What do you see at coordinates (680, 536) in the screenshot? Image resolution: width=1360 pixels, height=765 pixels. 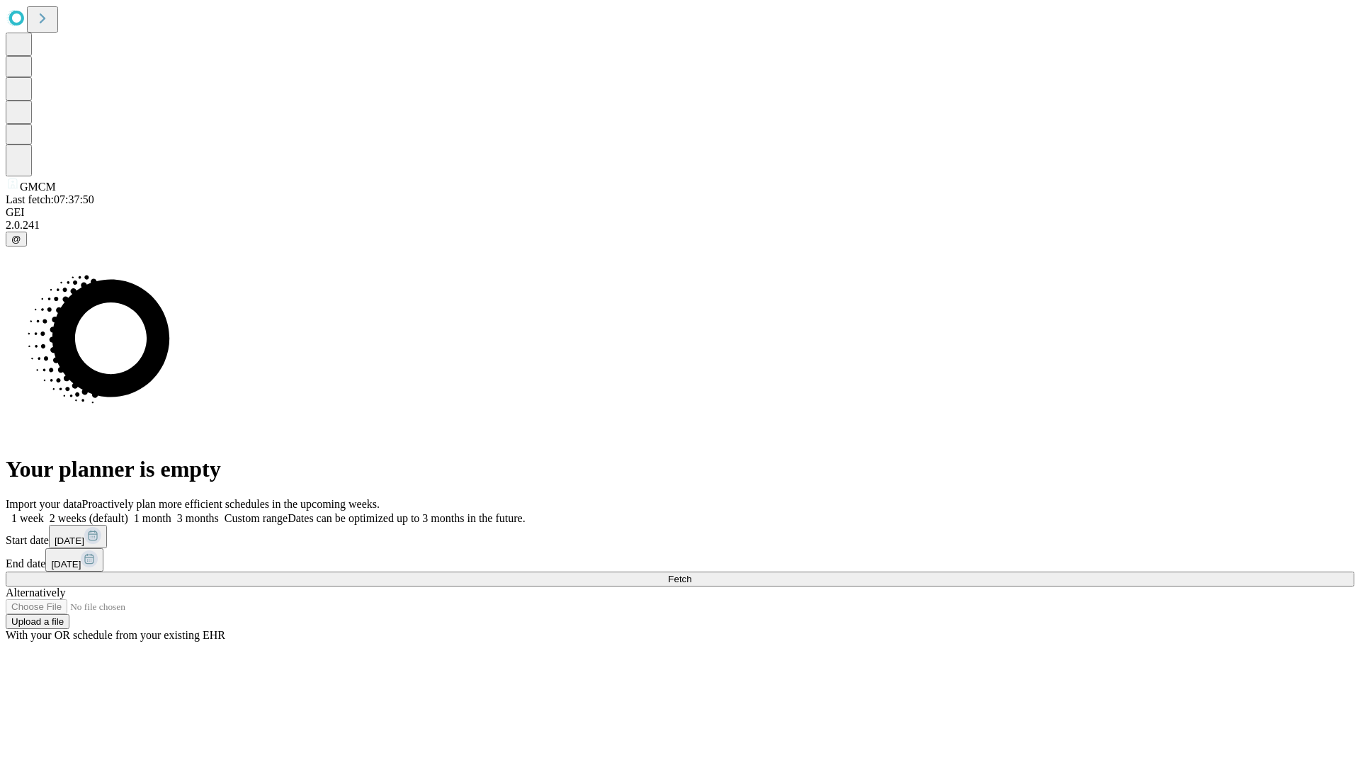 I see `div: Start date` at bounding box center [680, 536].